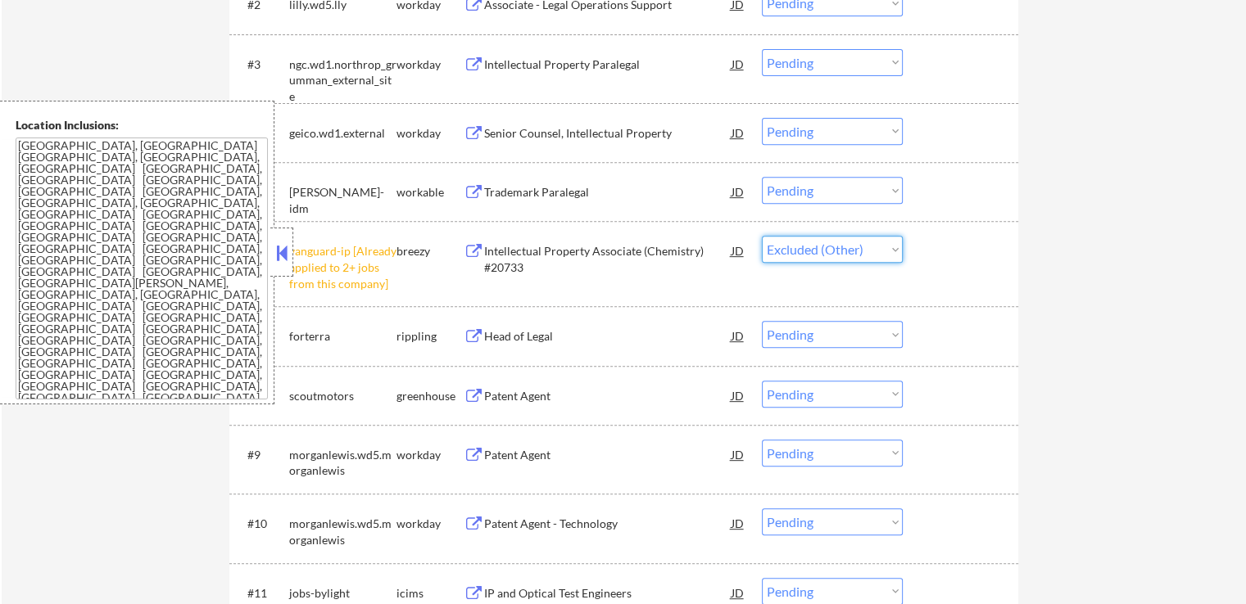 The width and height of the screenshot is (1246, 604). What do you see at coordinates (430, 192) in the screenshot?
I see `div: workable` at bounding box center [430, 192].